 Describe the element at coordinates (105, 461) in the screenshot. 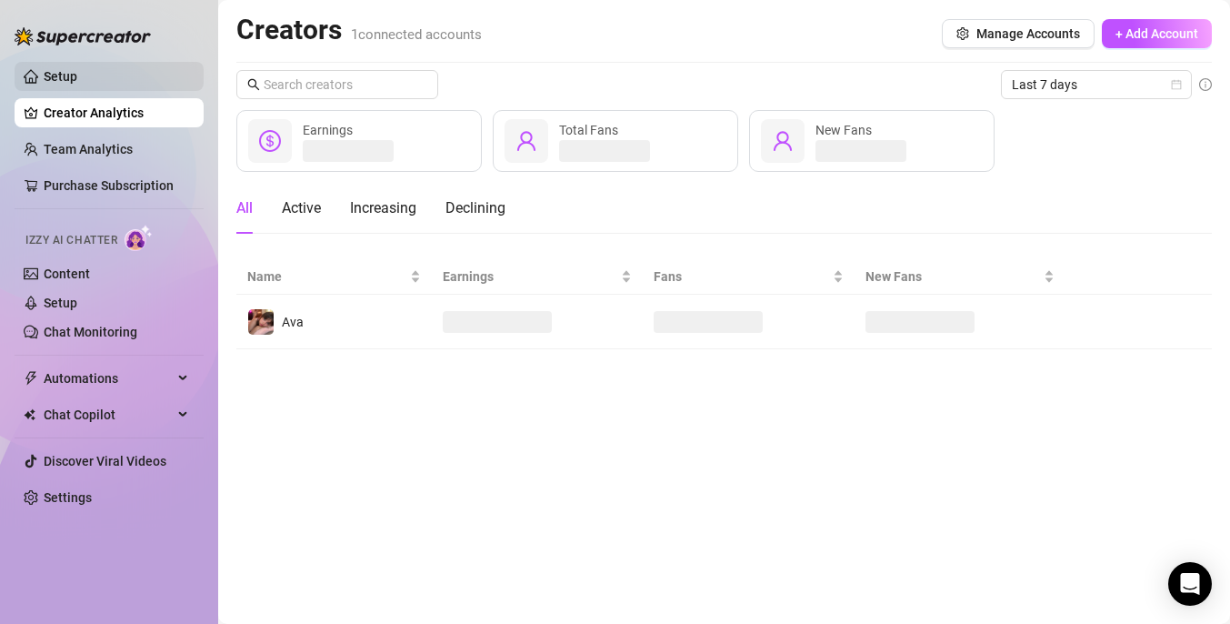

I see `a: Discover Viral Videos` at that location.